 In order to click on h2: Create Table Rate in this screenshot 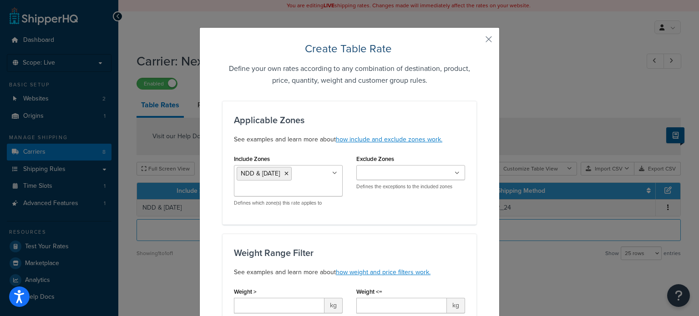, I will do `click(350, 49)`.